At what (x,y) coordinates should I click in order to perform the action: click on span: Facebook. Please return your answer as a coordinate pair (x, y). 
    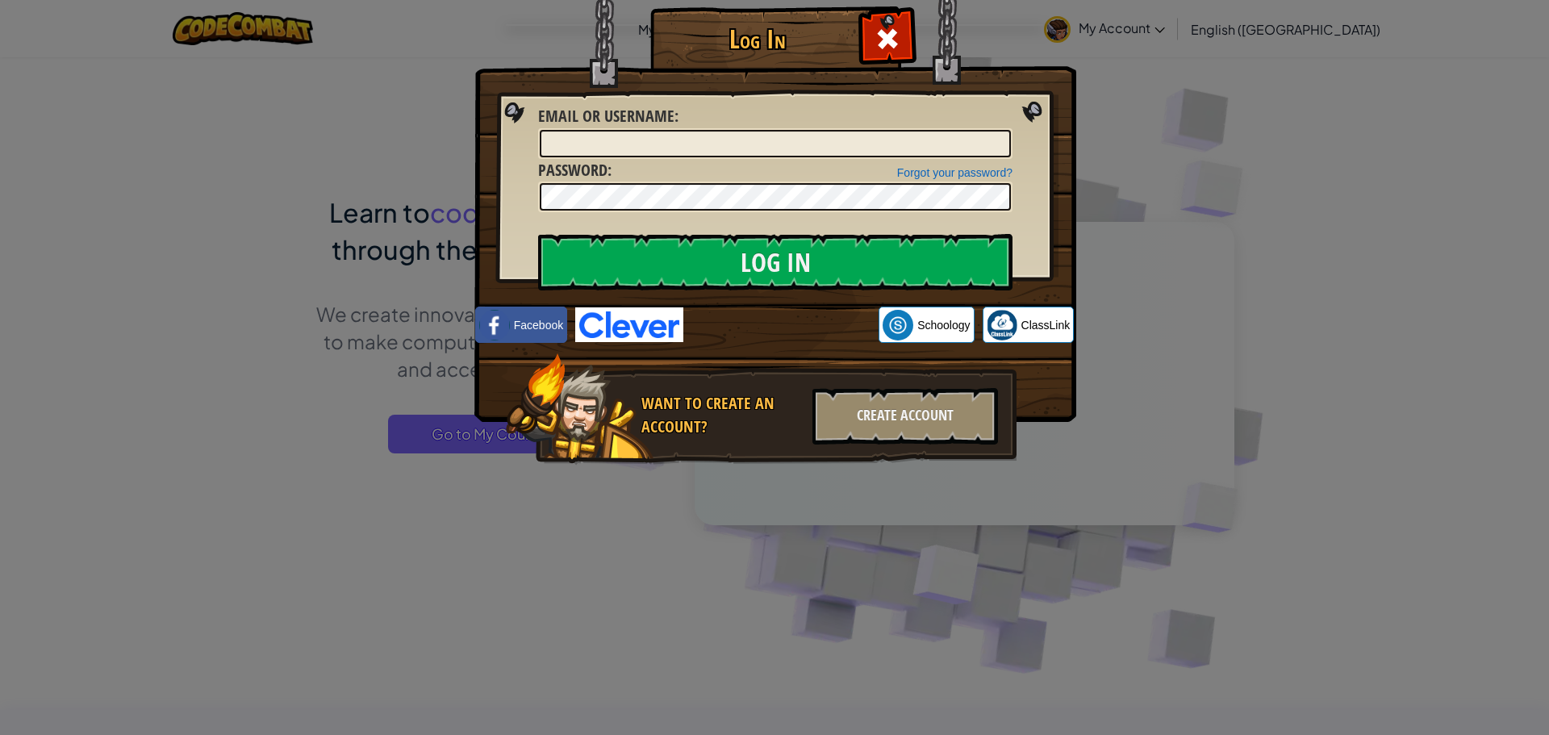
    Looking at the image, I should click on (538, 325).